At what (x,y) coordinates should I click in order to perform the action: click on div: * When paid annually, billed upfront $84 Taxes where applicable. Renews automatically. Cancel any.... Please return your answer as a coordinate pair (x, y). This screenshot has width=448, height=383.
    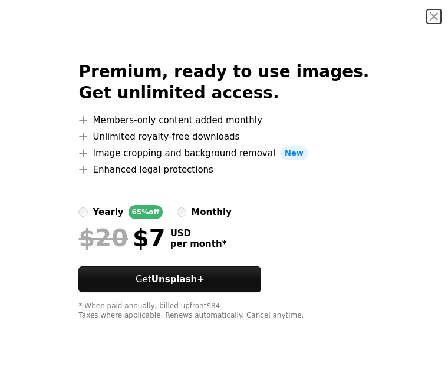
    Looking at the image, I should click on (223, 311).